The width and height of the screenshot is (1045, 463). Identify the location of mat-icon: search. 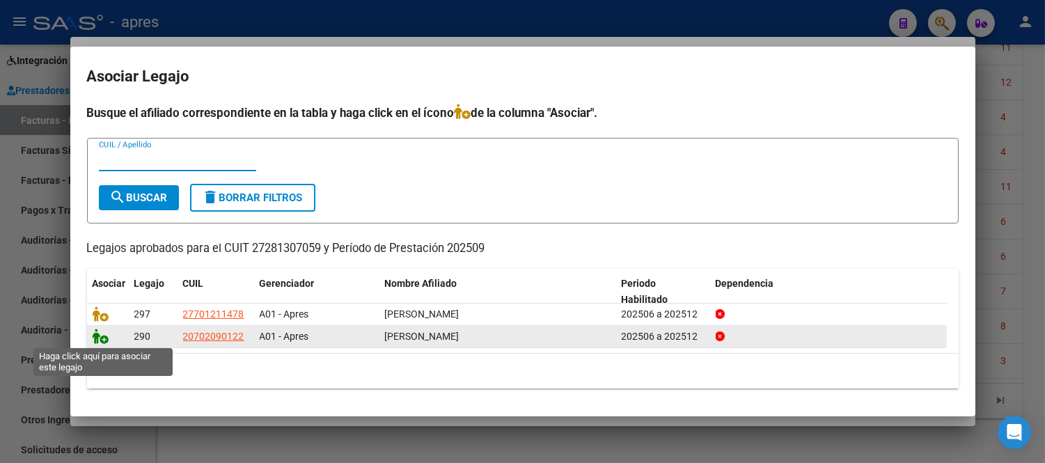
(118, 197).